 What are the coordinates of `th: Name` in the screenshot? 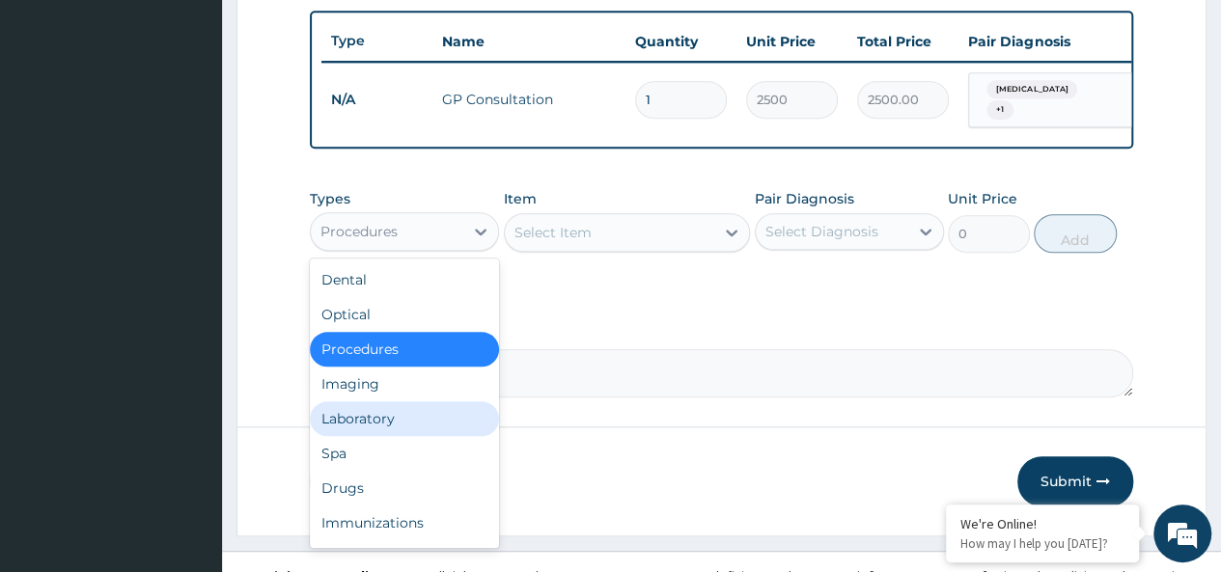 It's located at (529, 42).